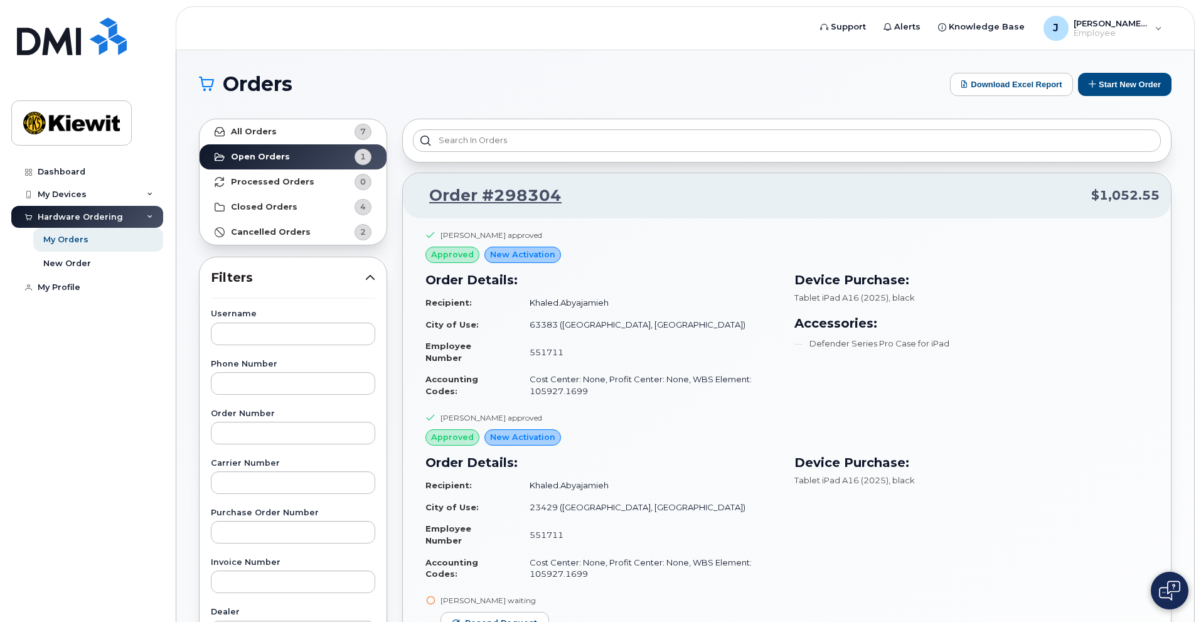 This screenshot has width=1201, height=622. What do you see at coordinates (293, 562) in the screenshot?
I see `label: Invoice Number` at bounding box center [293, 562].